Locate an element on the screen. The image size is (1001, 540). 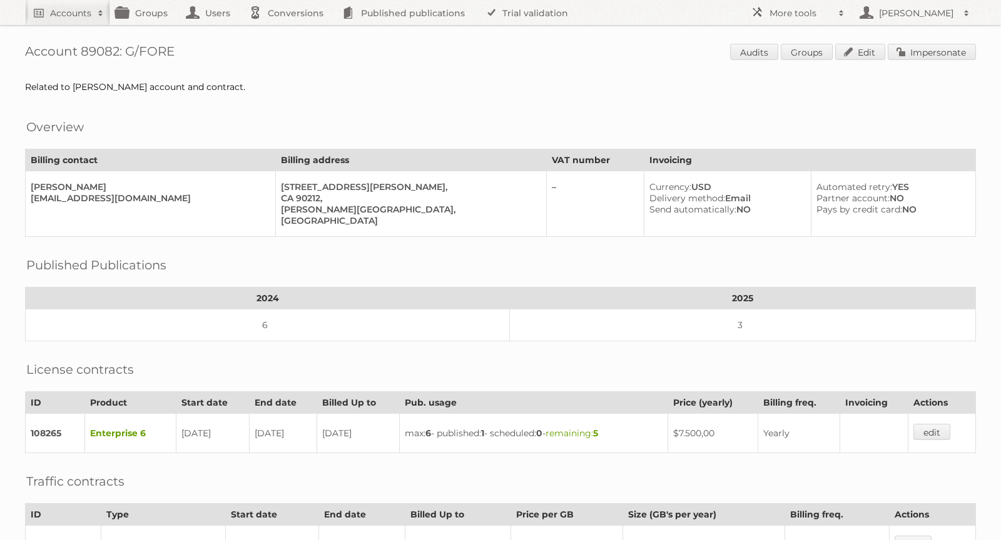
strong: 1 is located at coordinates (482, 433).